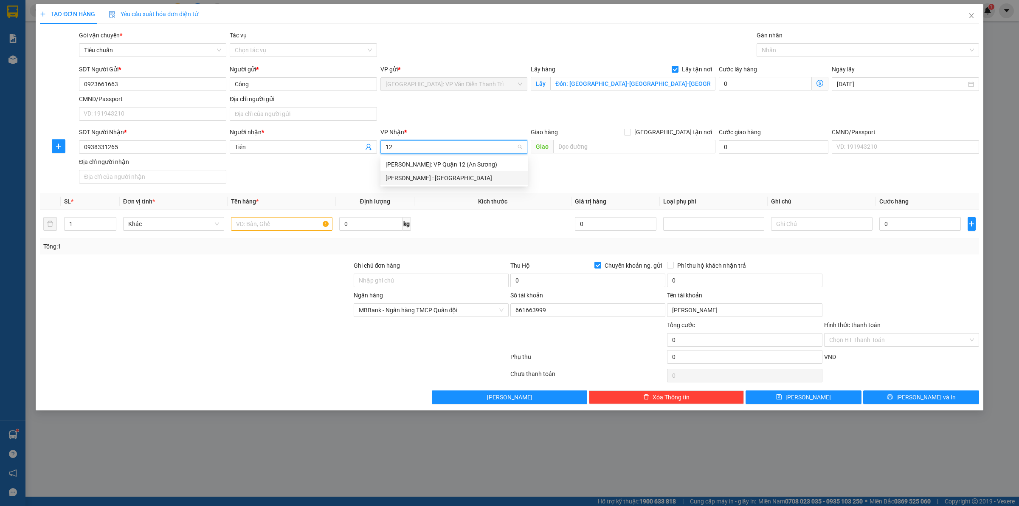  What do you see at coordinates (697, 69) in the screenshot?
I see `span: Lấy tận nơi` at bounding box center [697, 69].